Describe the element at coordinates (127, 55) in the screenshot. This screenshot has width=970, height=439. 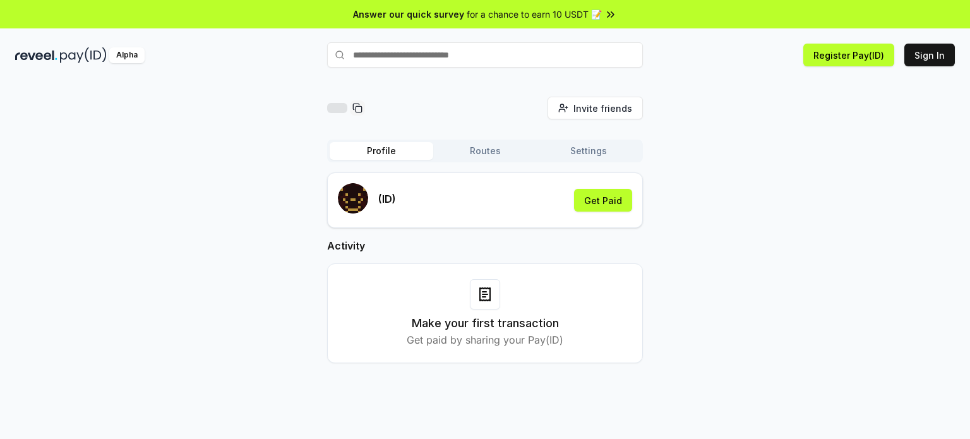
I see `div: Alpha` at that location.